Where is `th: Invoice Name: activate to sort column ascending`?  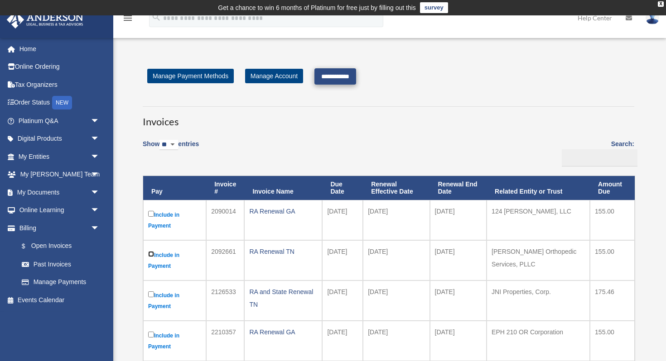
th: Invoice Name: activate to sort column ascending is located at coordinates (283, 188).